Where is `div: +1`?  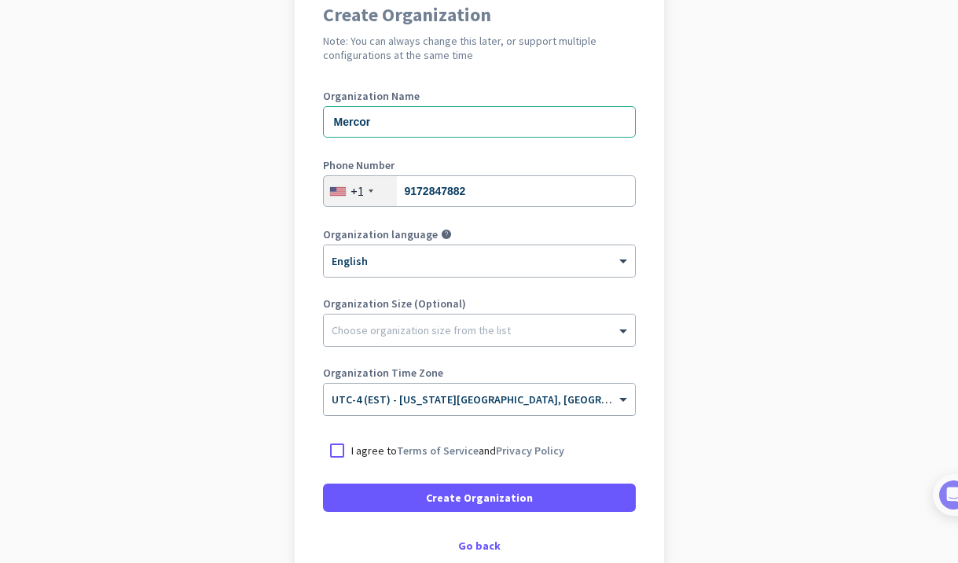 div: +1 is located at coordinates (357, 191).